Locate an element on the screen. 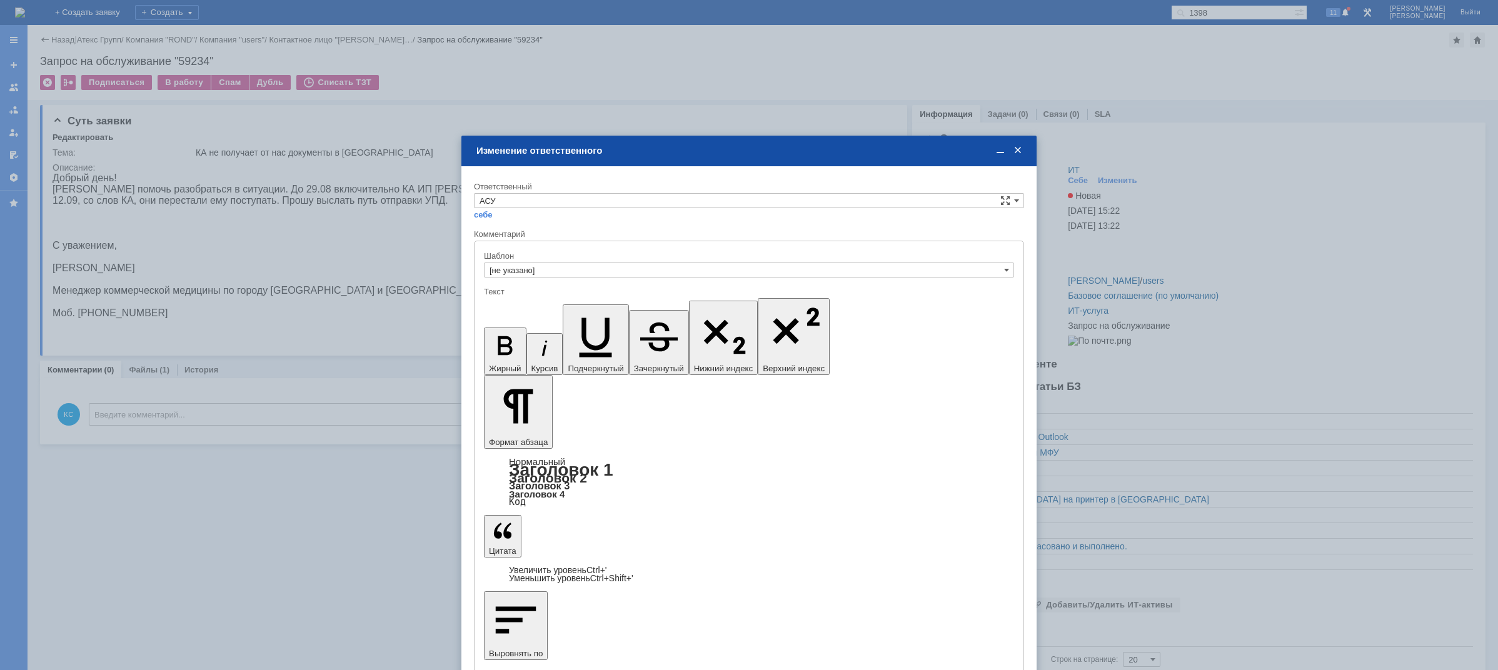 Image resolution: width=1498 pixels, height=670 pixels. button: Жирный is located at coordinates (505, 351).